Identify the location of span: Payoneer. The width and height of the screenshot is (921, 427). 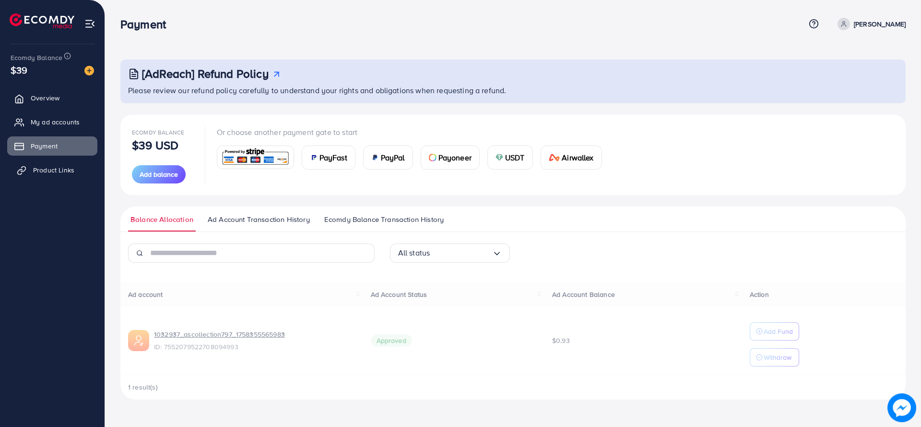
(455, 157).